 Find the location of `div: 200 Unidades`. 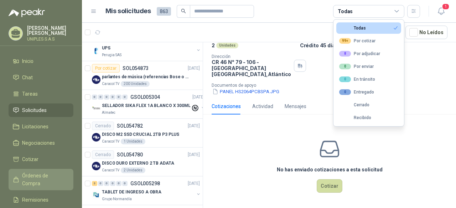

div: 200 Unidades is located at coordinates (135, 84).